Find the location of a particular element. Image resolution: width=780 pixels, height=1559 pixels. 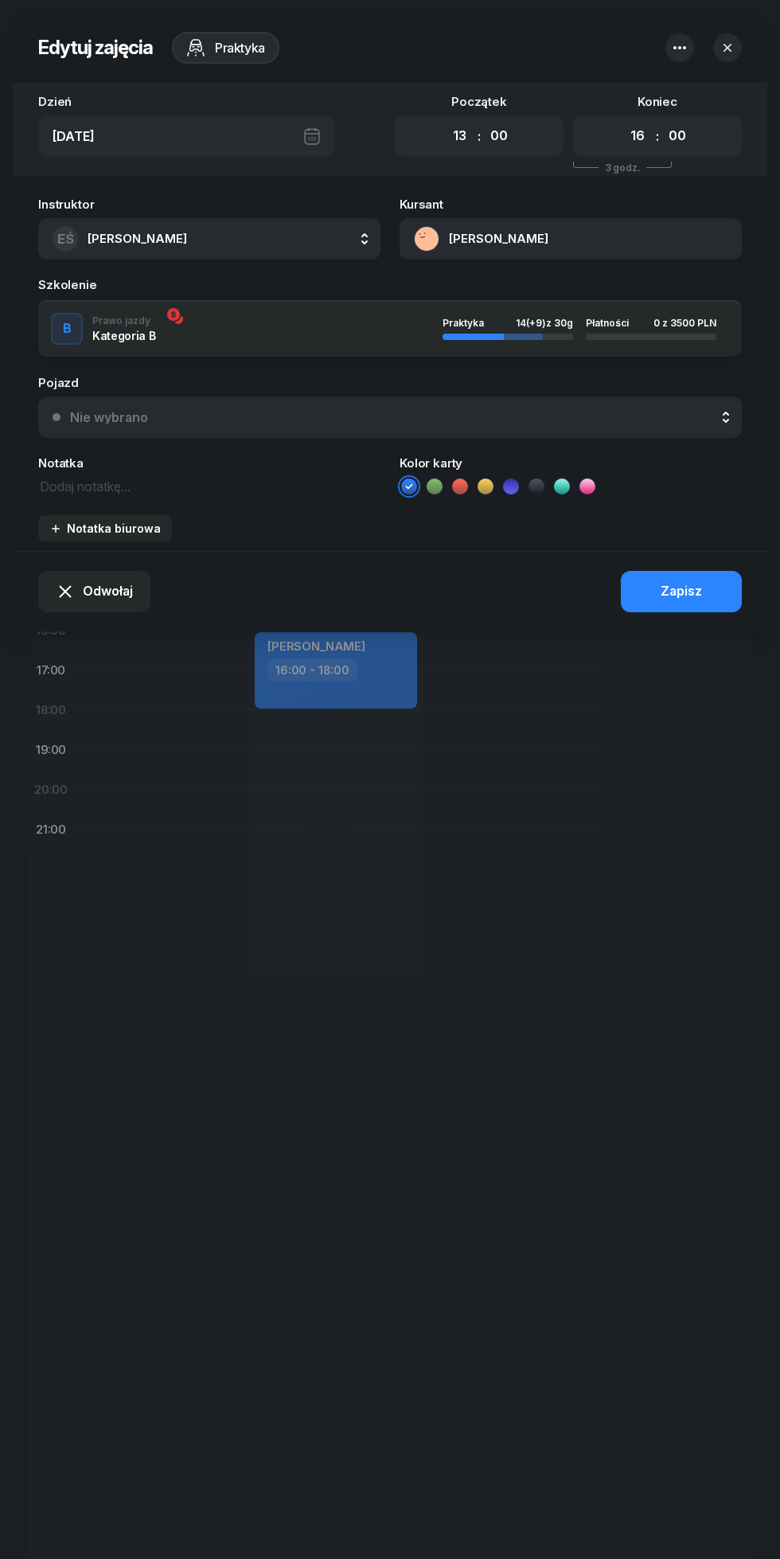

button: Zapisz is located at coordinates (682, 592).